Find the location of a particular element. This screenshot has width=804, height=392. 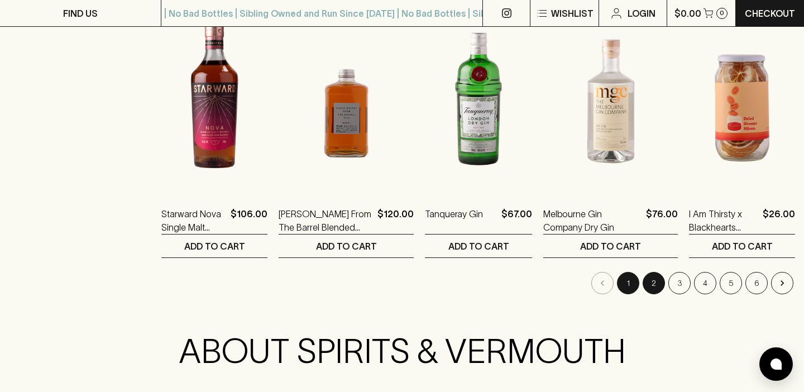

button: Go to page 3 is located at coordinates (680, 283).